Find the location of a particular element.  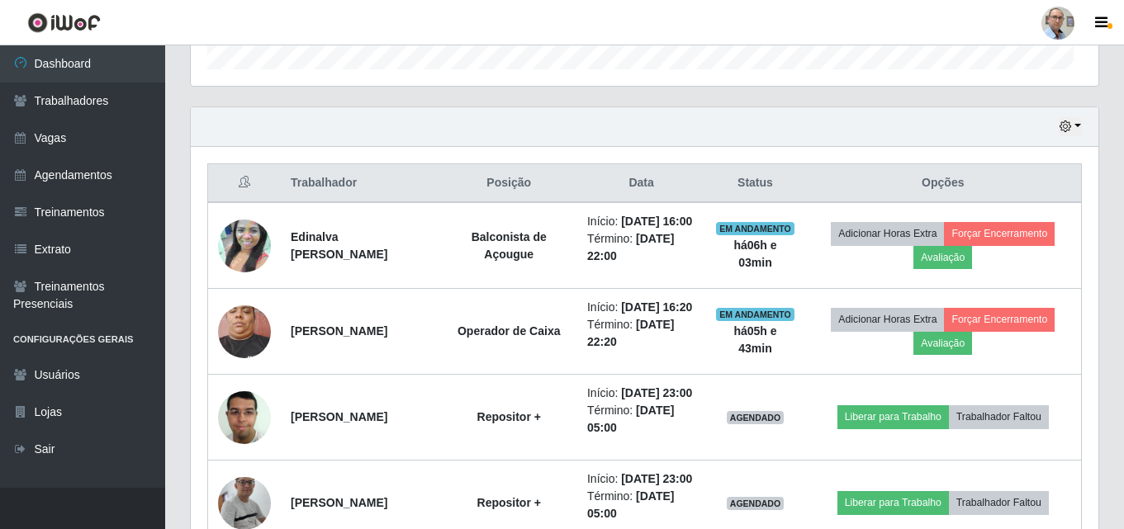

strong: há 06 h e 03 min is located at coordinates (755, 253).